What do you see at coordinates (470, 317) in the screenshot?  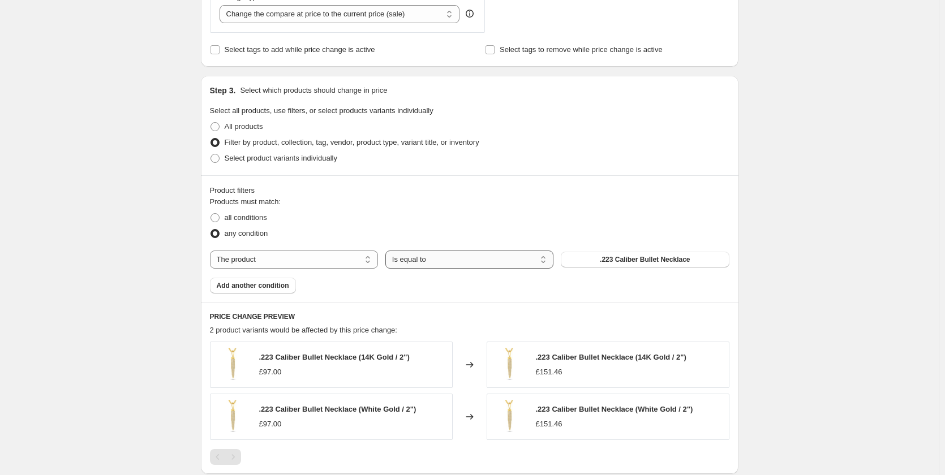 I see `h6: PRICE CHANGE PREVIEW` at bounding box center [470, 317].